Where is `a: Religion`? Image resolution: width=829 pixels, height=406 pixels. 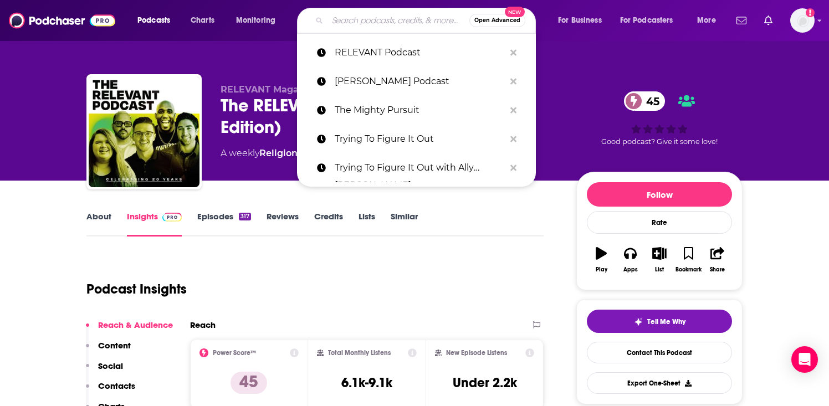
a: Religion is located at coordinates (278, 153).